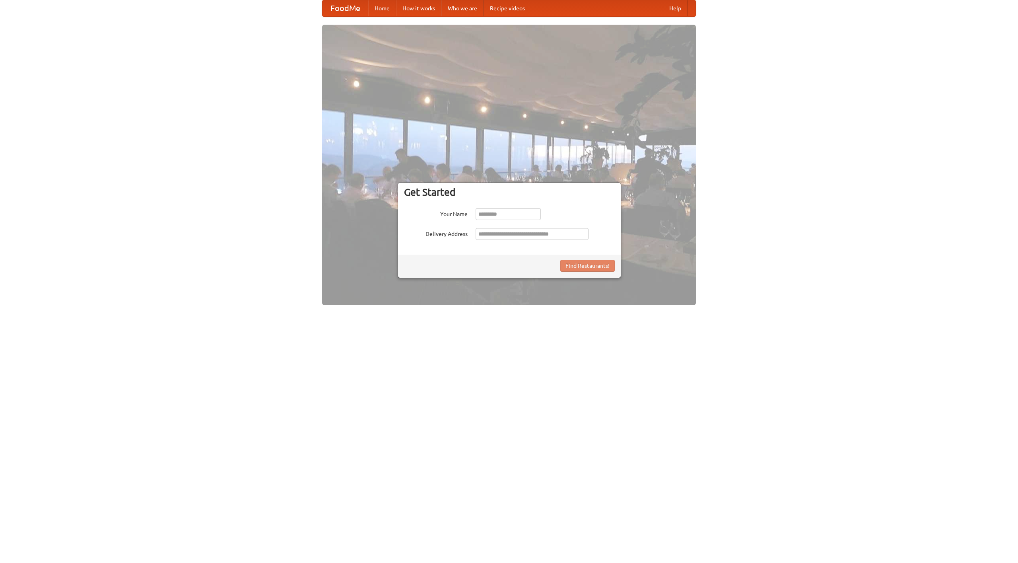 Image resolution: width=1018 pixels, height=563 pixels. Describe the element at coordinates (675, 8) in the screenshot. I see `a: Help` at that location.